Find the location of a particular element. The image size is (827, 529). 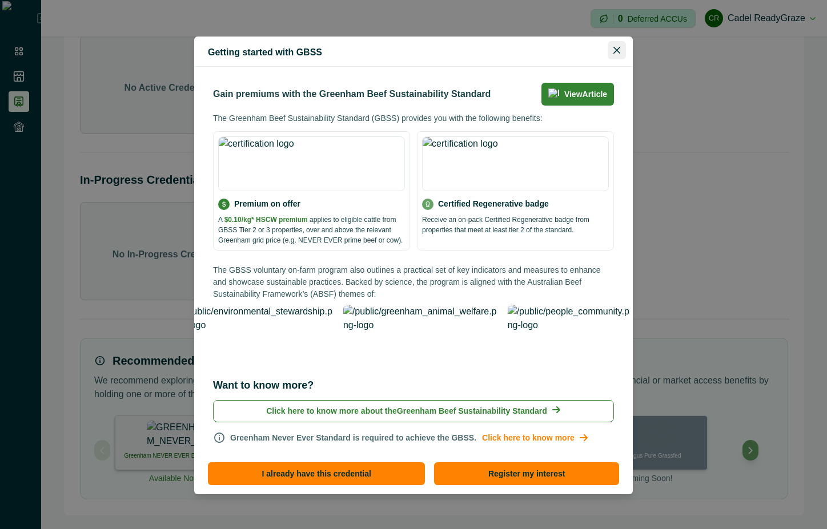

button: Register my interest is located at coordinates (526, 474).